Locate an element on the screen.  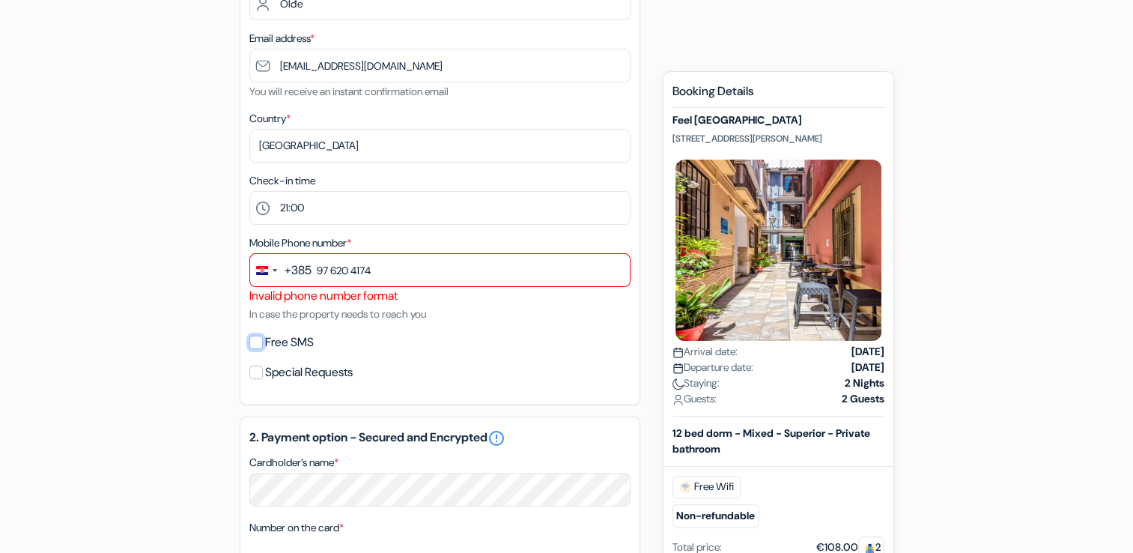
span: Departure date: is located at coordinates (713, 367).